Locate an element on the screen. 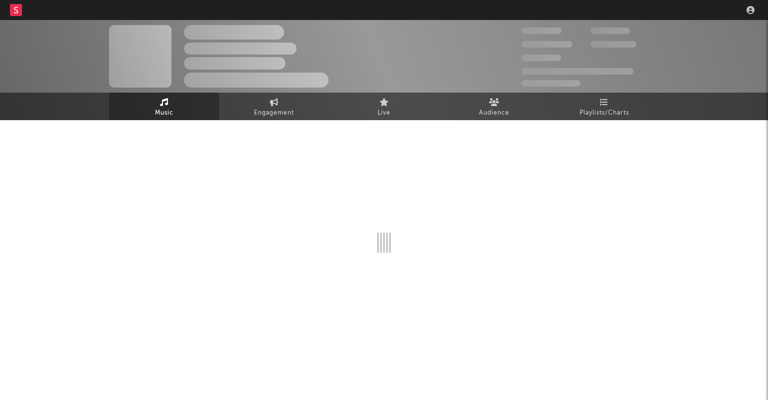 The width and height of the screenshot is (768, 400). span: 1,000,000 is located at coordinates (614, 44).